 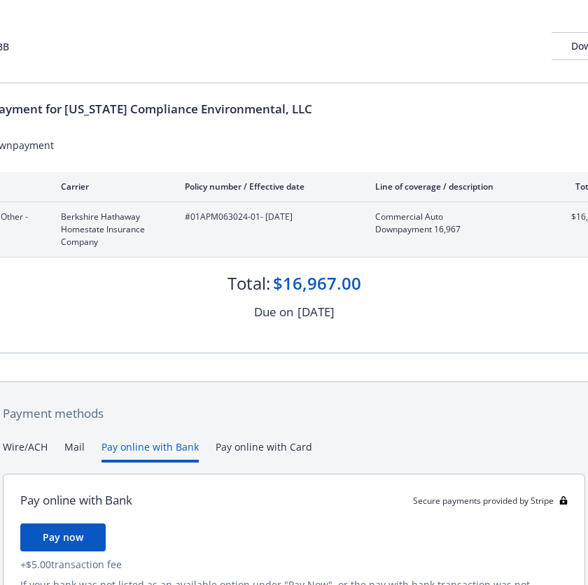 I want to click on div: $16,967.00, so click(x=317, y=283).